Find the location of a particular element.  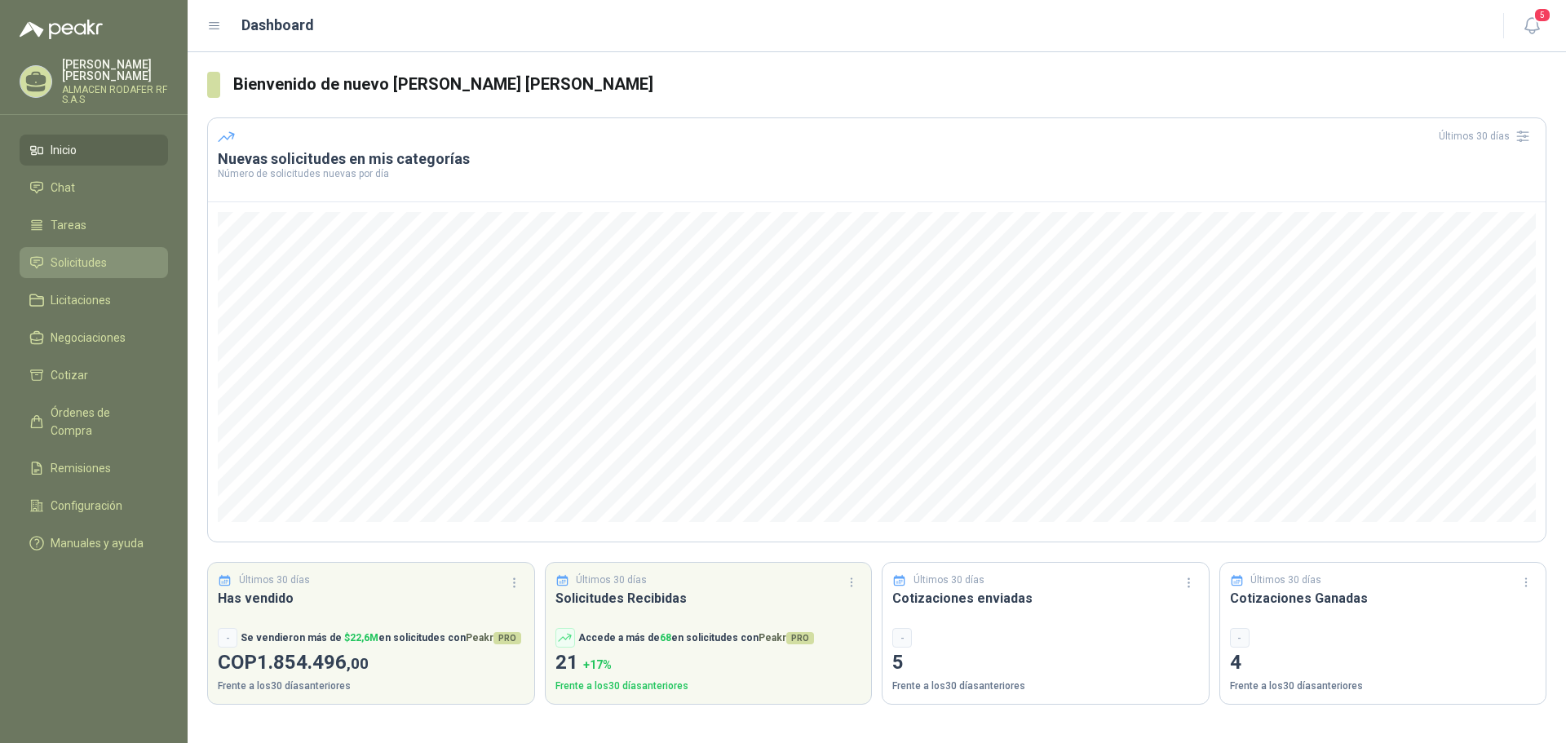

p: ALMACEN RODAFER RF S.A.S is located at coordinates (115, 95).